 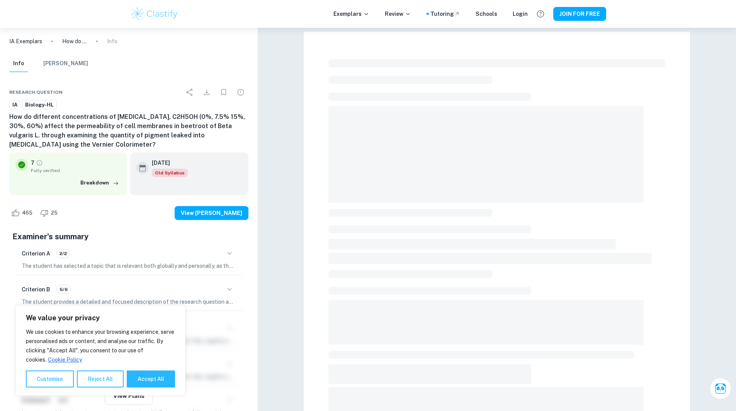 I want to click on div: Download, so click(x=207, y=92).